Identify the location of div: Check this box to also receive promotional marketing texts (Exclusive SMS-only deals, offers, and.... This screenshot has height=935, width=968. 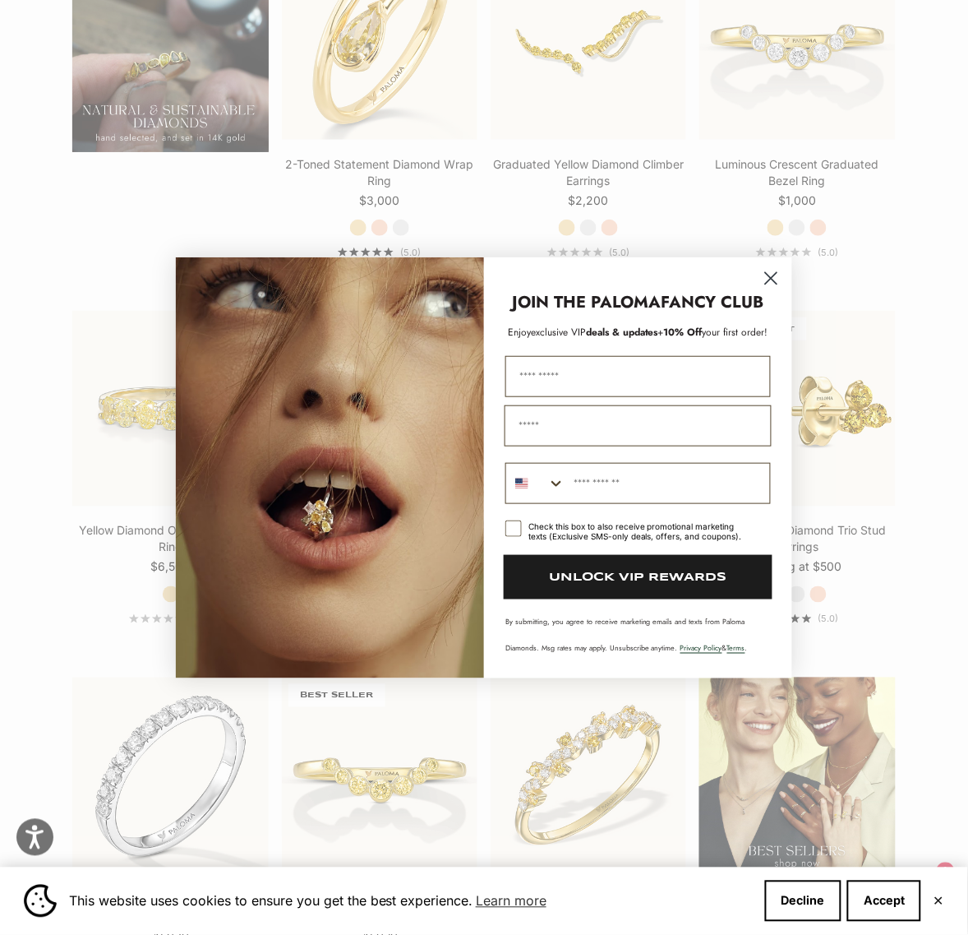
(640, 531).